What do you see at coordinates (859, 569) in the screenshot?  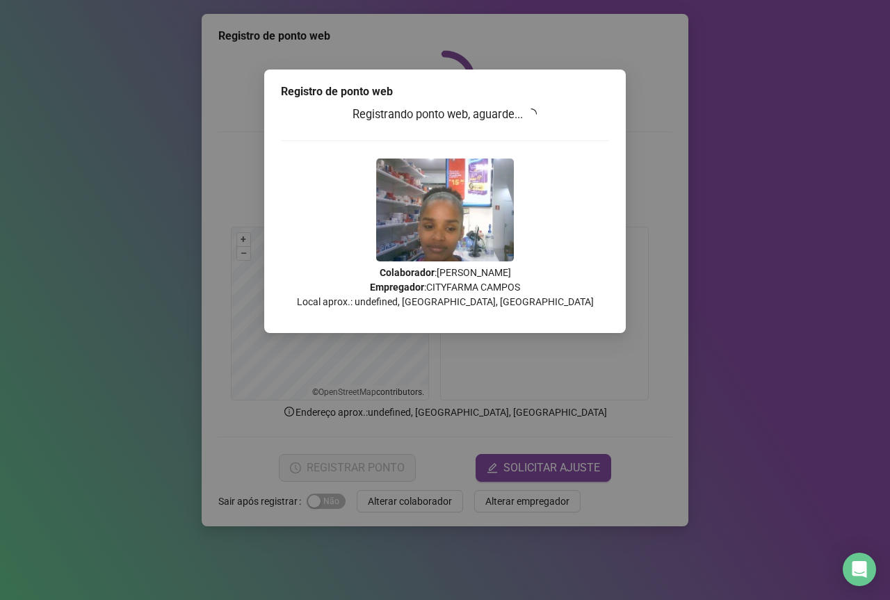 I see `div: Open Intercom Messenger` at bounding box center [859, 569].